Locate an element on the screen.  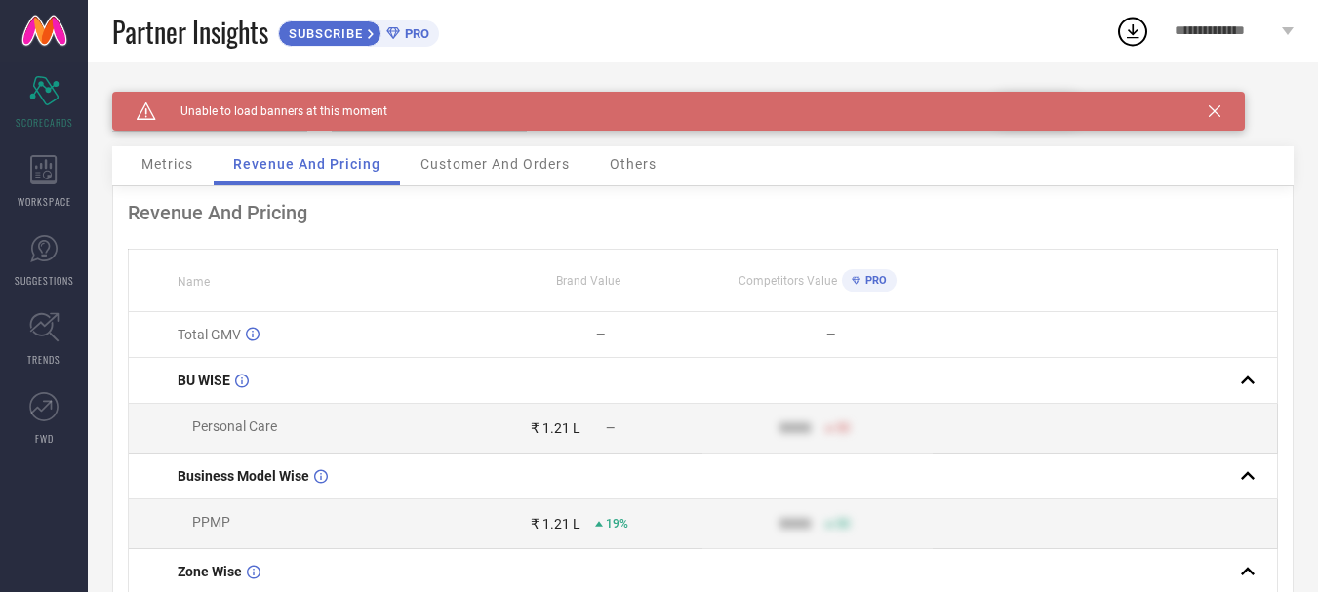
span: Personal Care is located at coordinates (234, 426).